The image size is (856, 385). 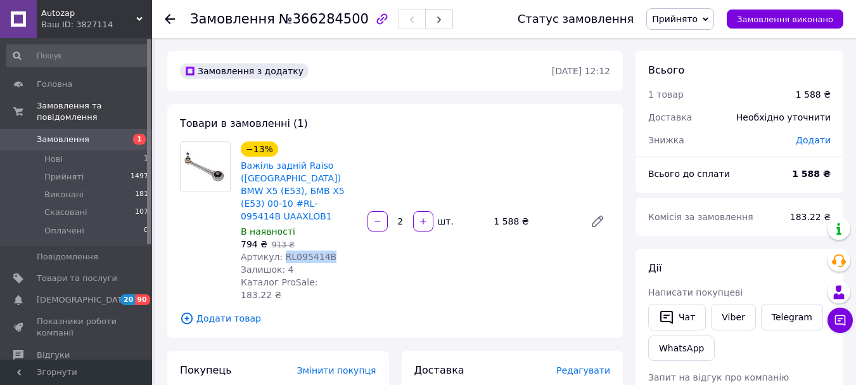 I want to click on span: Всього, so click(x=666, y=70).